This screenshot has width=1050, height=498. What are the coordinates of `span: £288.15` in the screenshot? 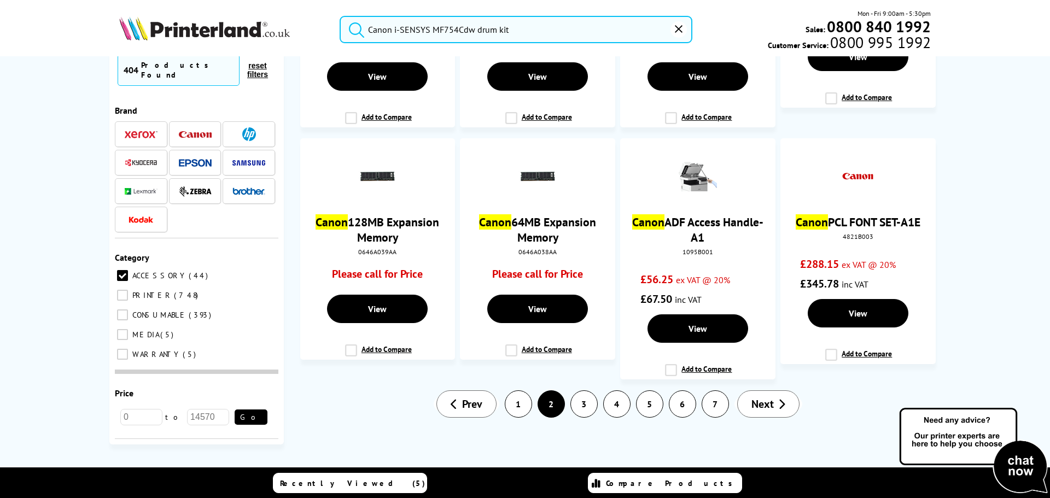 It's located at (819, 264).